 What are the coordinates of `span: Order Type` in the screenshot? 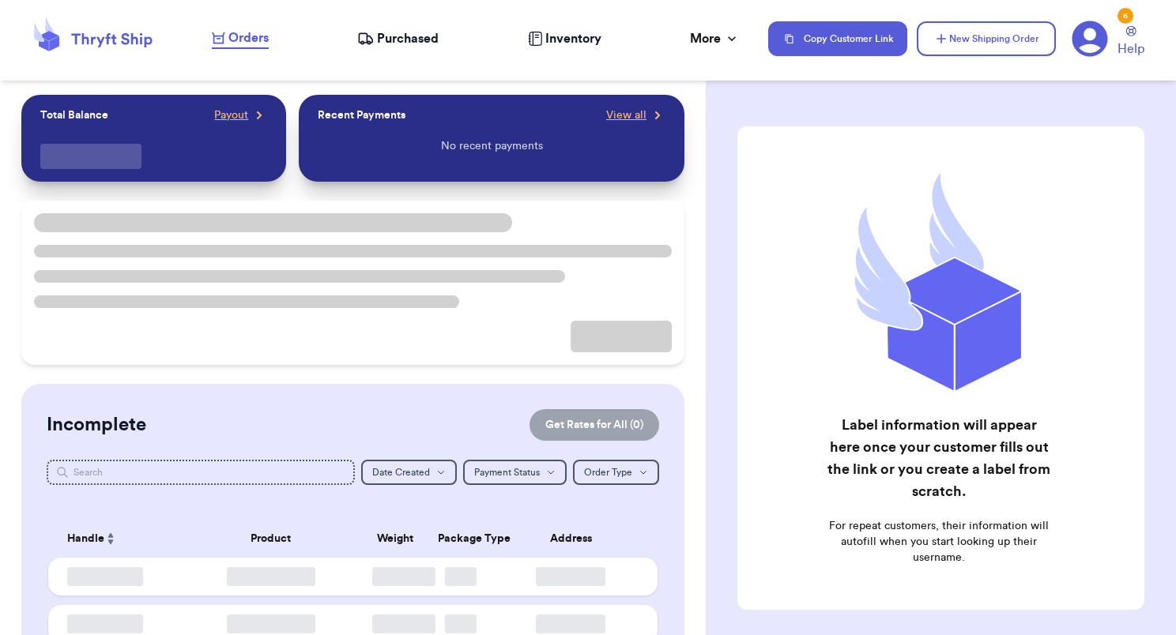 It's located at (608, 473).